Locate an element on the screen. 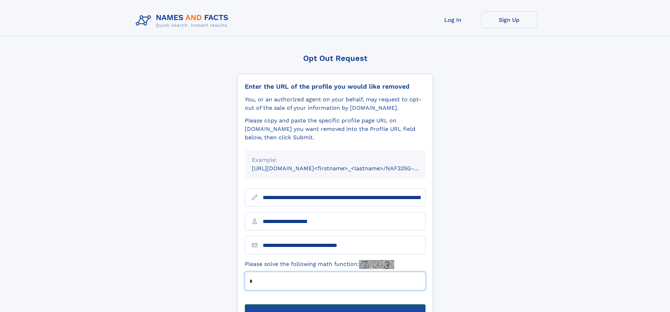 The height and width of the screenshot is (312, 670). div: Enter the URL of the profile you would like removed is located at coordinates (335, 87).